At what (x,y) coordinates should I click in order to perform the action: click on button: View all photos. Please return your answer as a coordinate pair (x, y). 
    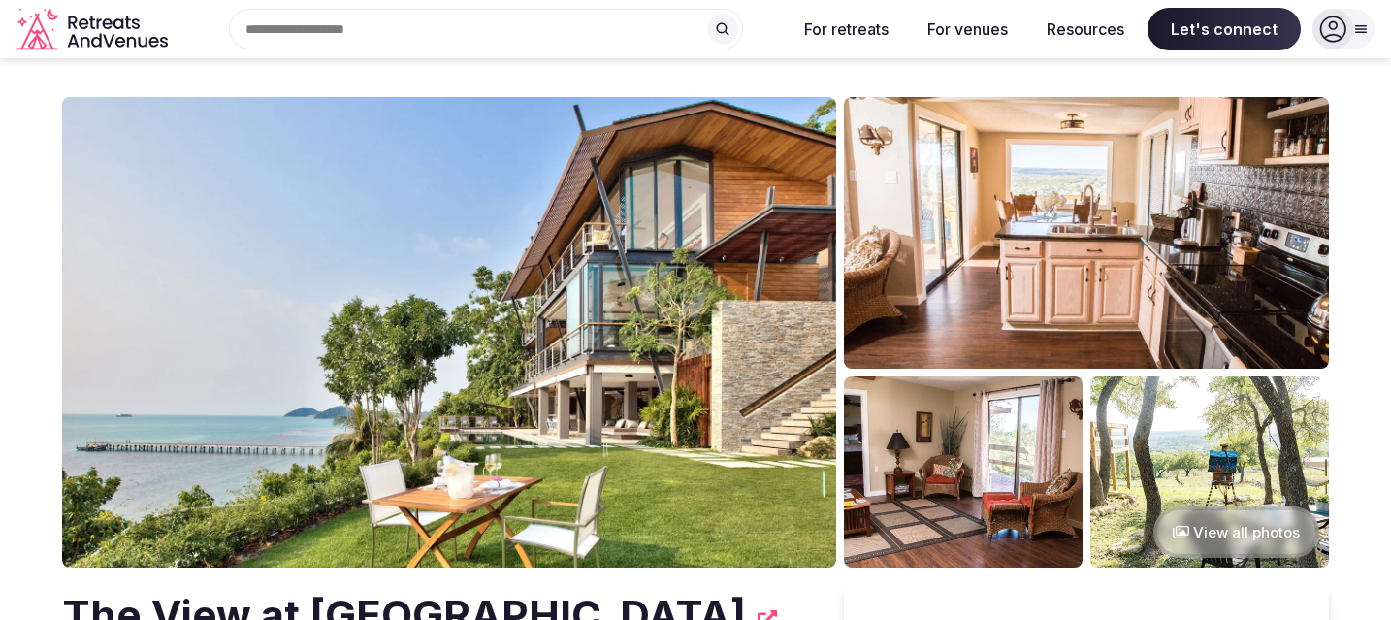
    Looking at the image, I should click on (1236, 532).